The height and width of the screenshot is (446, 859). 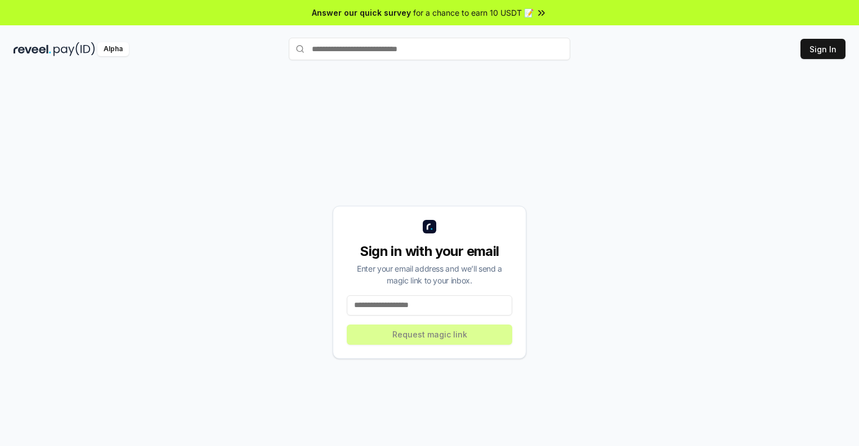 What do you see at coordinates (429, 252) in the screenshot?
I see `div: Sign in with your email` at bounding box center [429, 252].